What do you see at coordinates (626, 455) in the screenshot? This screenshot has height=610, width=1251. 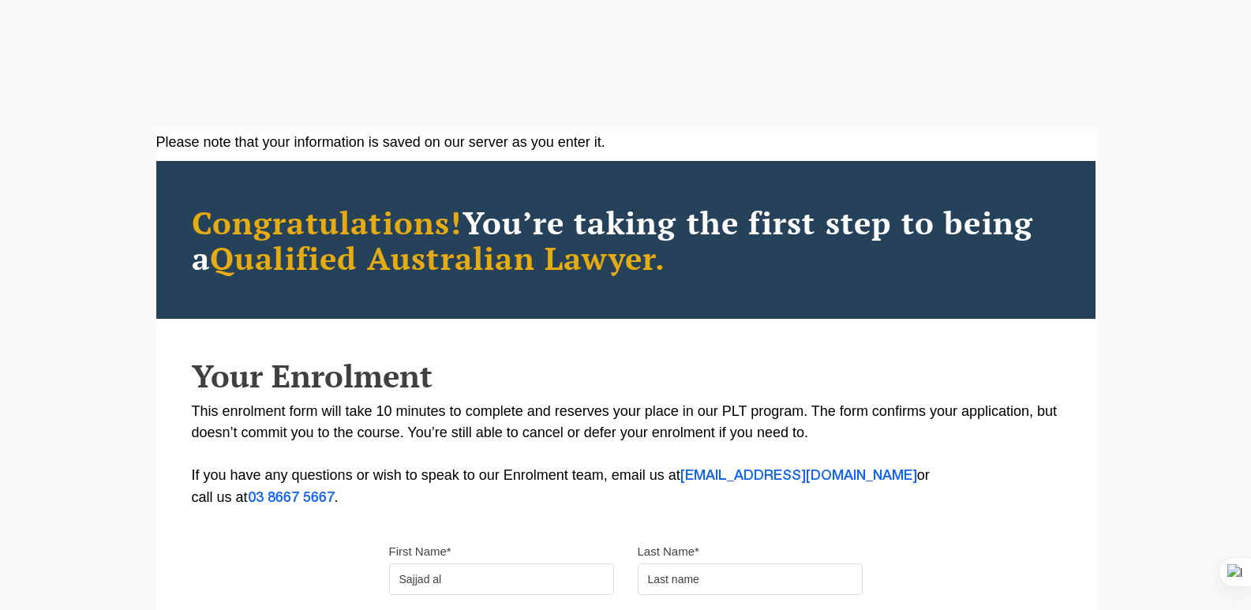 I see `p: This enrolment form will take 10 minutes to complete and reserves your place in our PLT program. ...` at bounding box center [626, 455].